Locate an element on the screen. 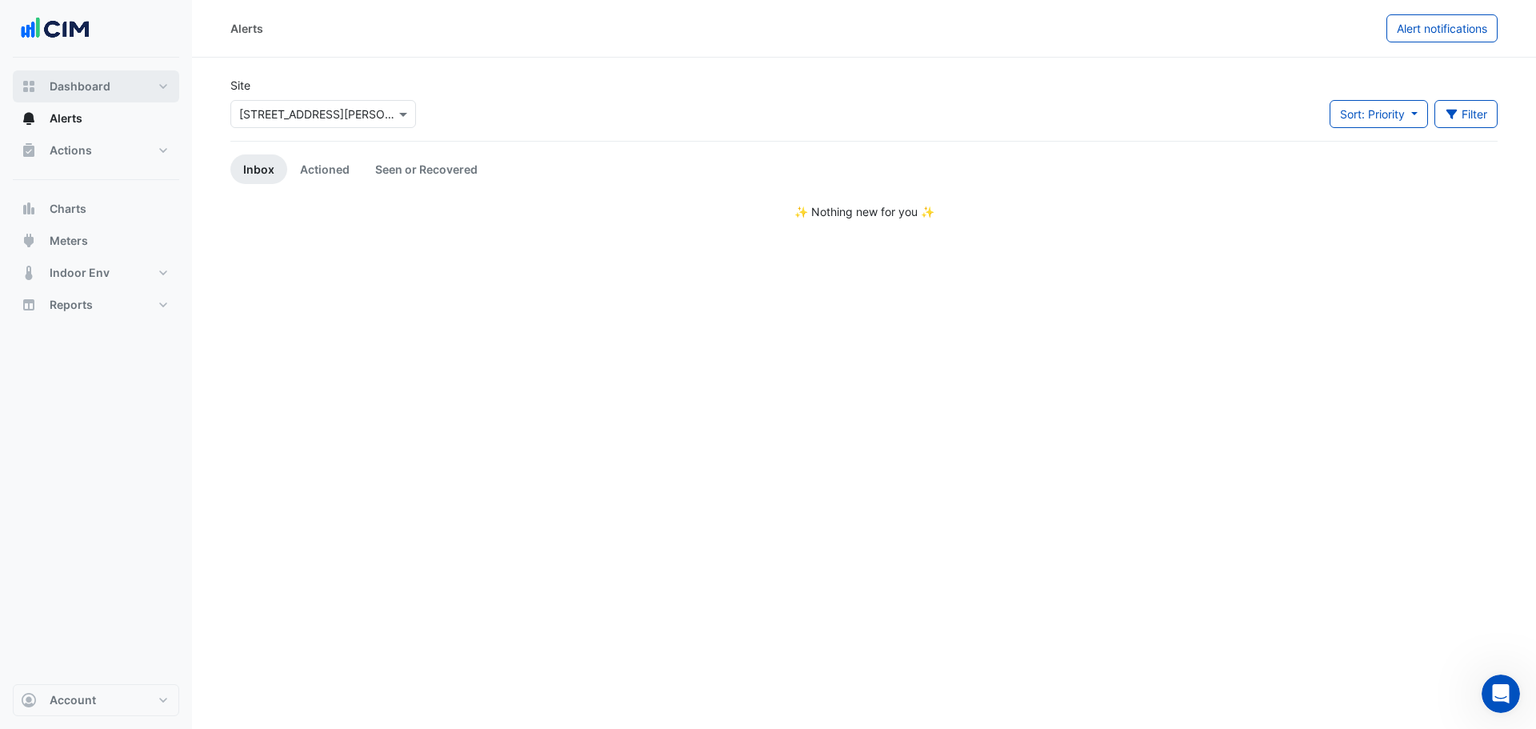 Image resolution: width=1536 pixels, height=729 pixels. button: Actions is located at coordinates (96, 150).